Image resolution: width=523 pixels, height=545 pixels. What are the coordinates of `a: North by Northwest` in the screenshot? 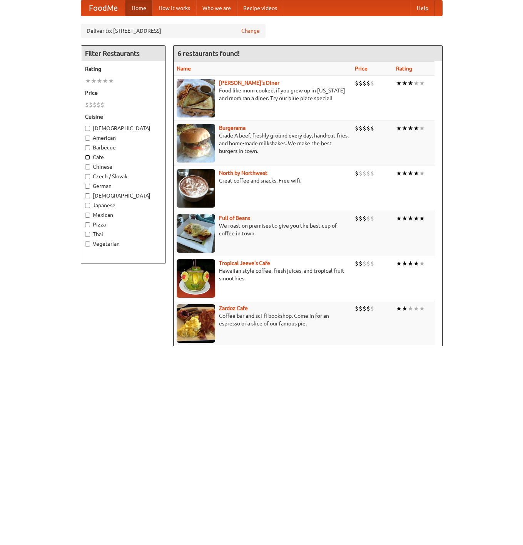 It's located at (243, 173).